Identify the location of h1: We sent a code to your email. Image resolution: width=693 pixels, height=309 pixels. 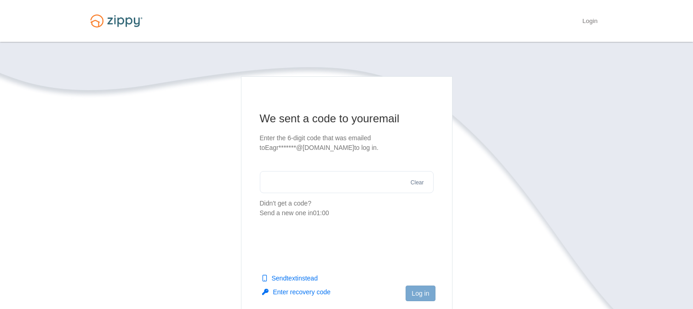
(347, 119).